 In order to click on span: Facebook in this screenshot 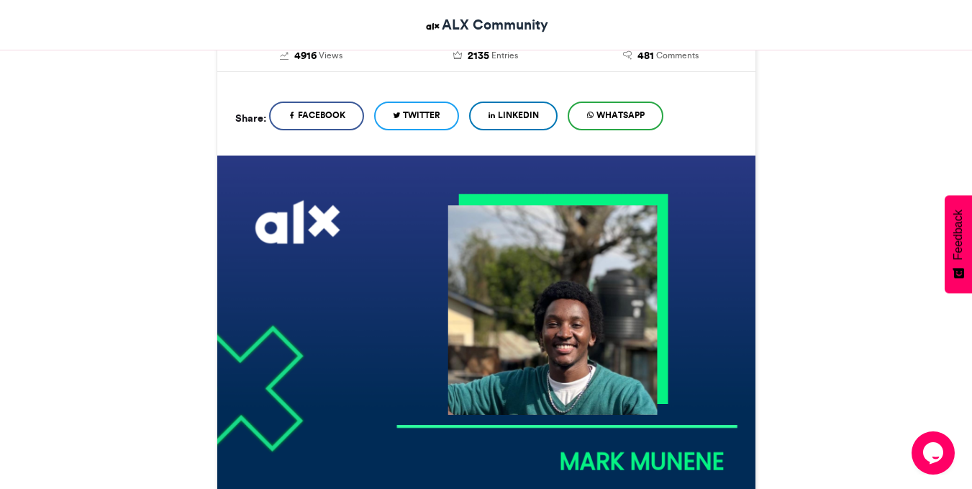, I will do `click(322, 115)`.